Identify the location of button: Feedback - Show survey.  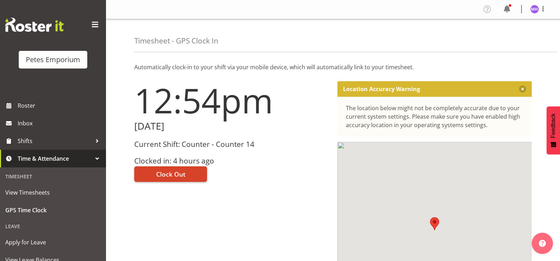
(553, 130).